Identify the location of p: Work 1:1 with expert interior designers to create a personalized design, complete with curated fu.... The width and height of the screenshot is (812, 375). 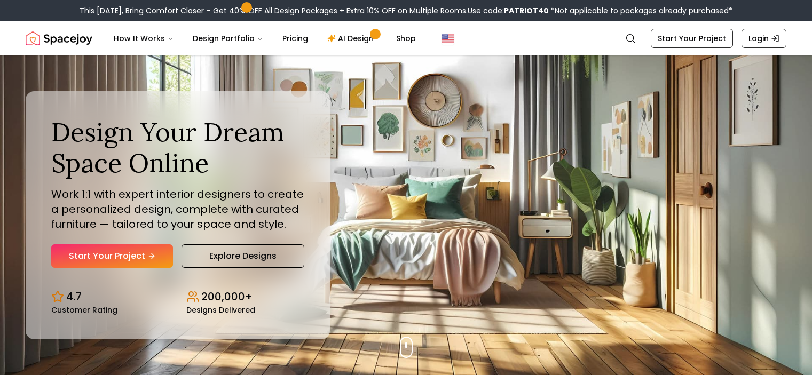
(178, 209).